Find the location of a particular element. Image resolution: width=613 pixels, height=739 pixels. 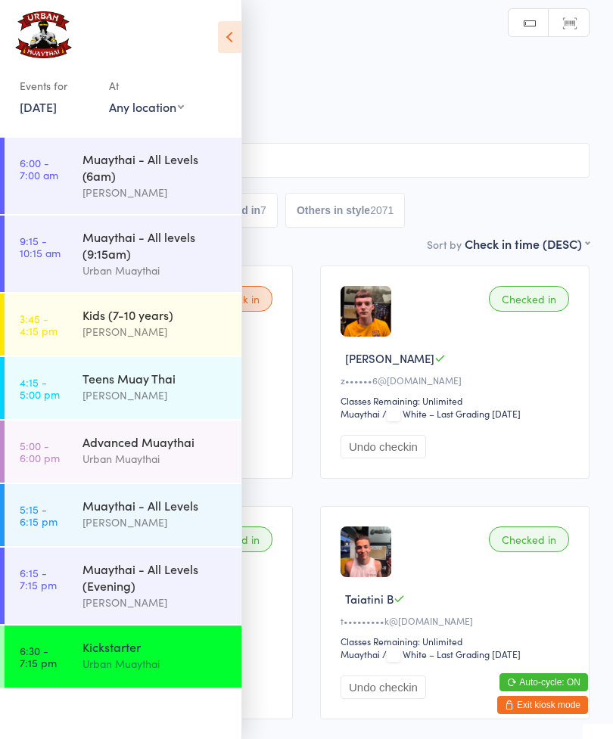

div: Muaythai - All Levels (6am) is located at coordinates (155, 167).